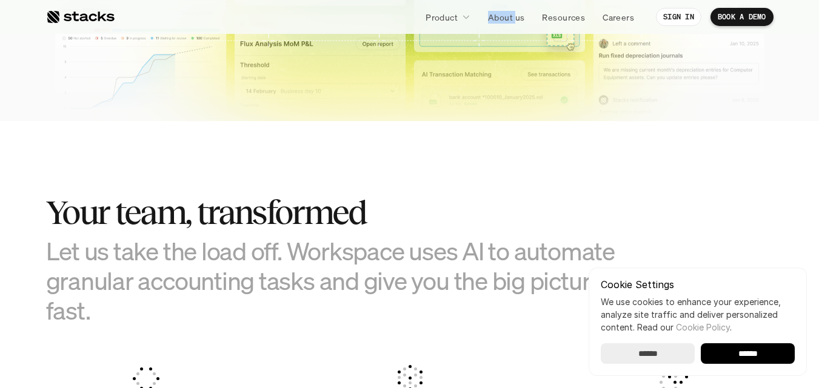  I want to click on p: Careers, so click(618, 17).